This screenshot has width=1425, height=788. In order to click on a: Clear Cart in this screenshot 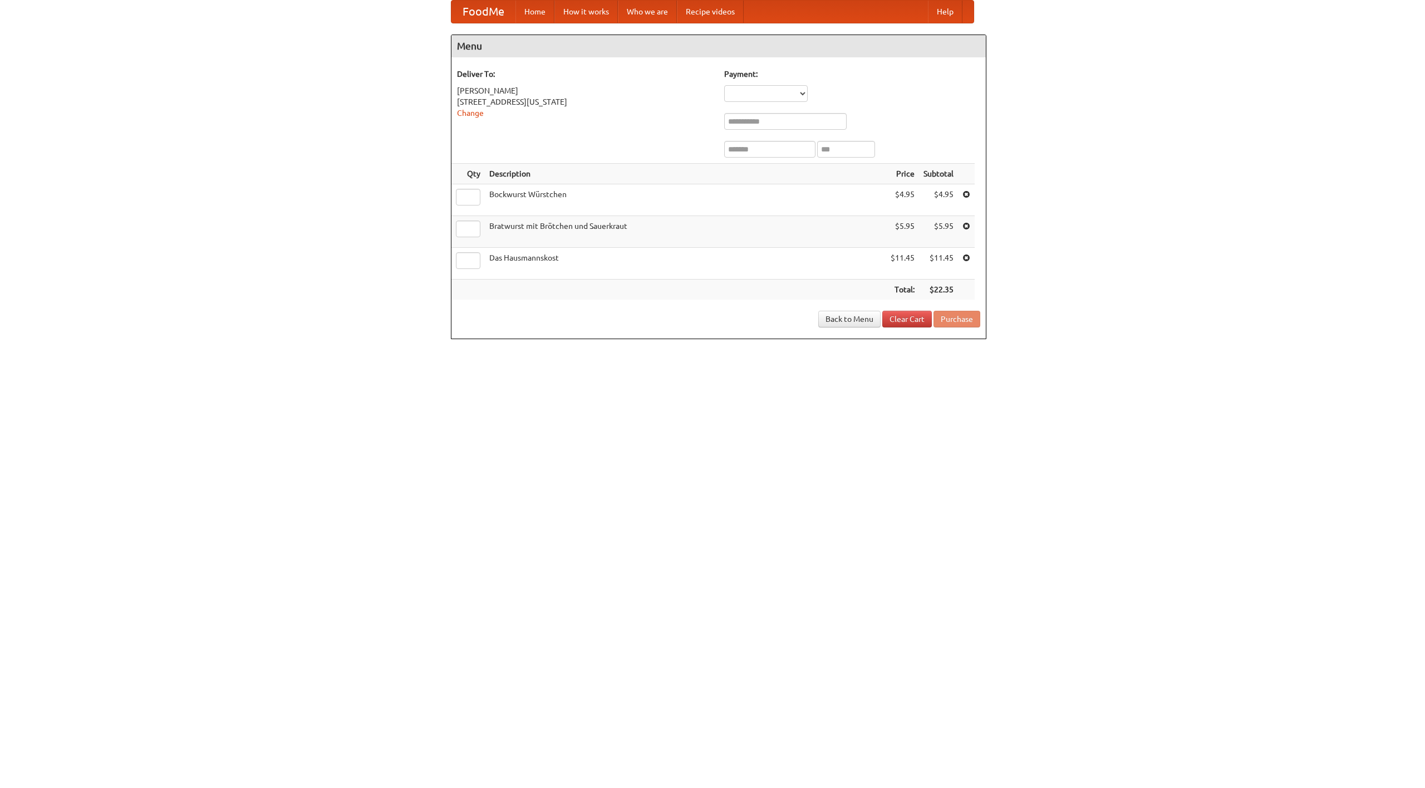, I will do `click(907, 319)`.